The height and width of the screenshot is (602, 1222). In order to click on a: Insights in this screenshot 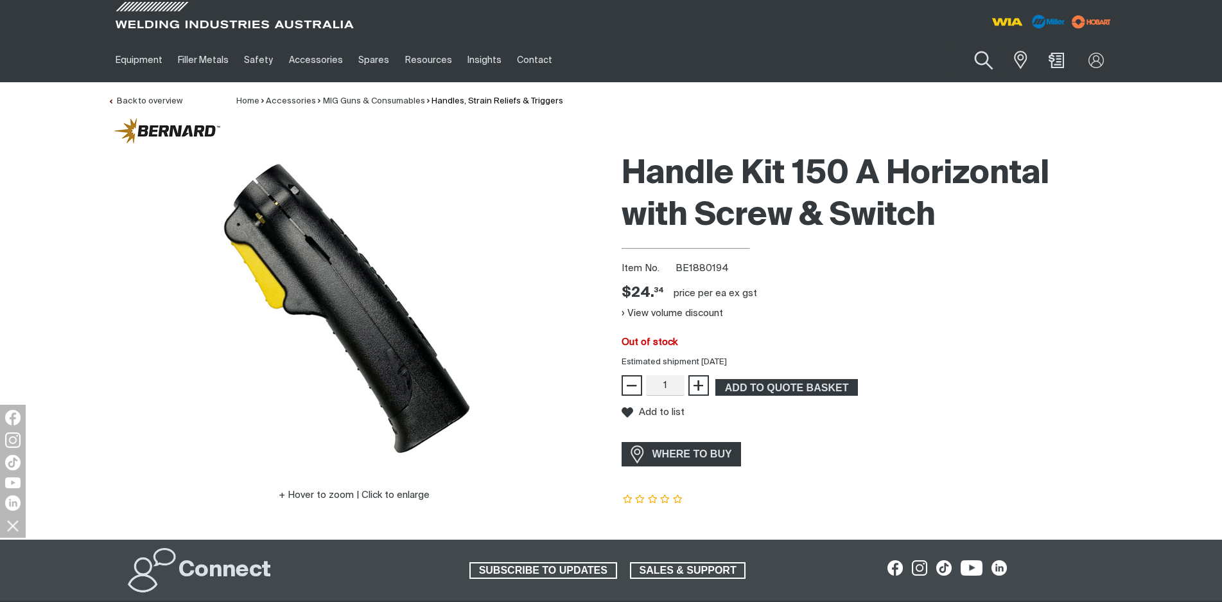, I will do `click(484, 60)`.